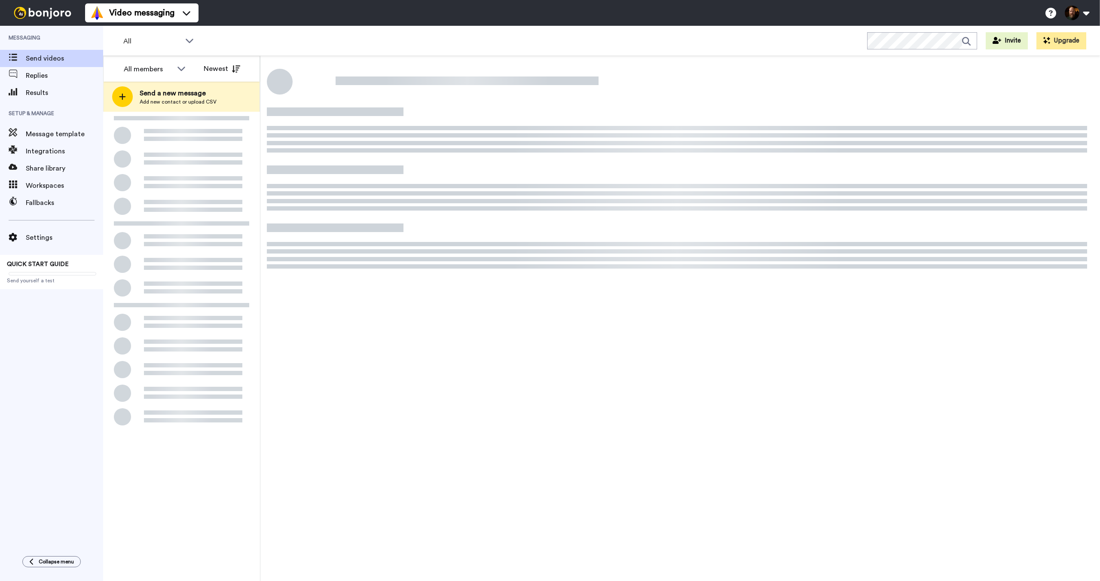  I want to click on span: All, so click(152, 41).